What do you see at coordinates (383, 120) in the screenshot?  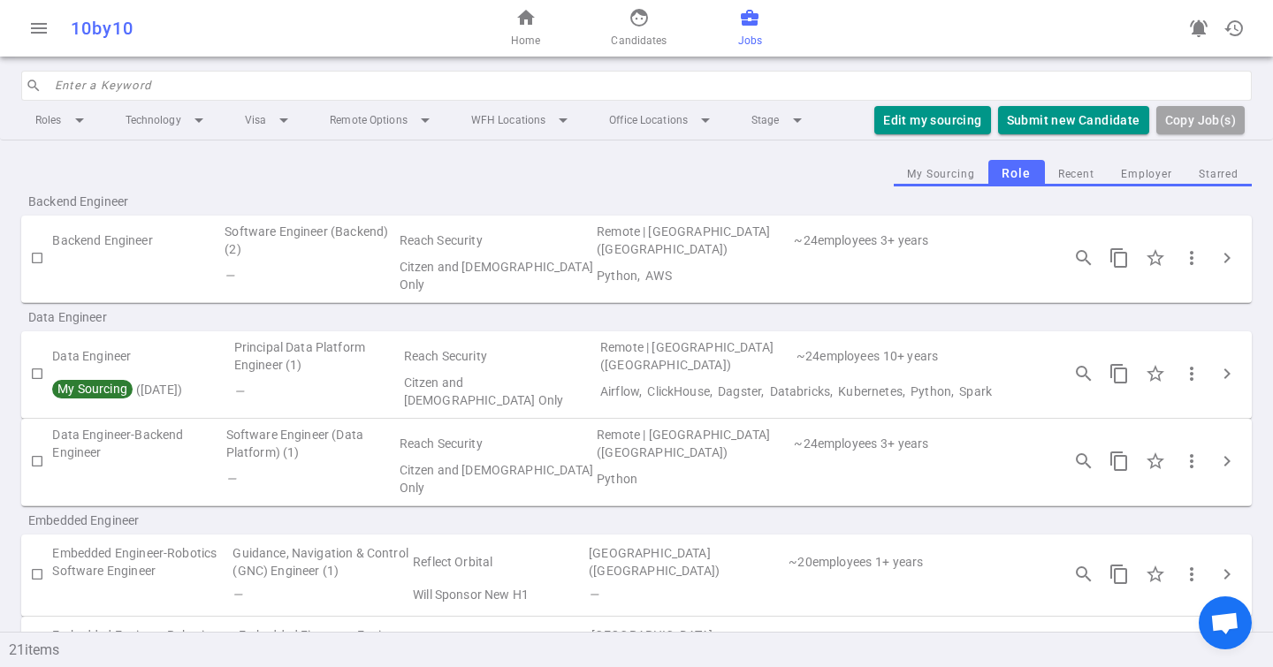 I see `li: Remote Options` at bounding box center [383, 120].